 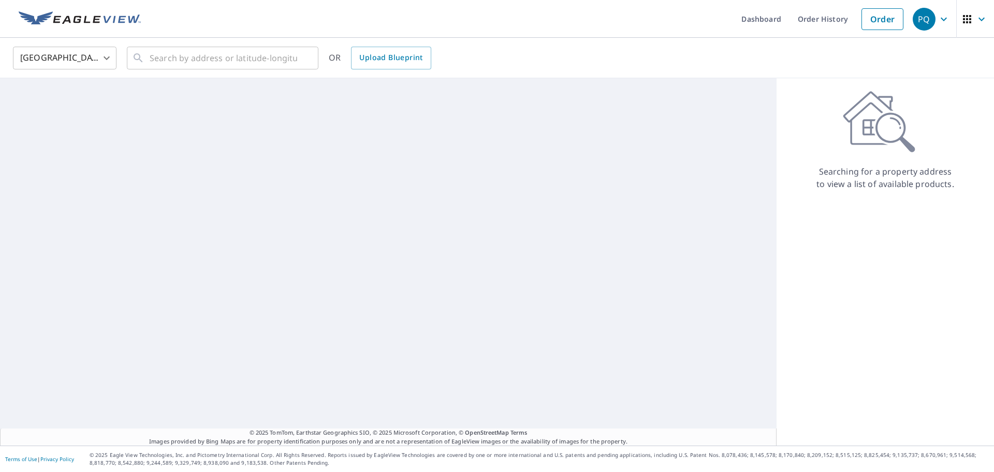 What do you see at coordinates (380, 58) in the screenshot?
I see `div: OR` at bounding box center [380, 58].